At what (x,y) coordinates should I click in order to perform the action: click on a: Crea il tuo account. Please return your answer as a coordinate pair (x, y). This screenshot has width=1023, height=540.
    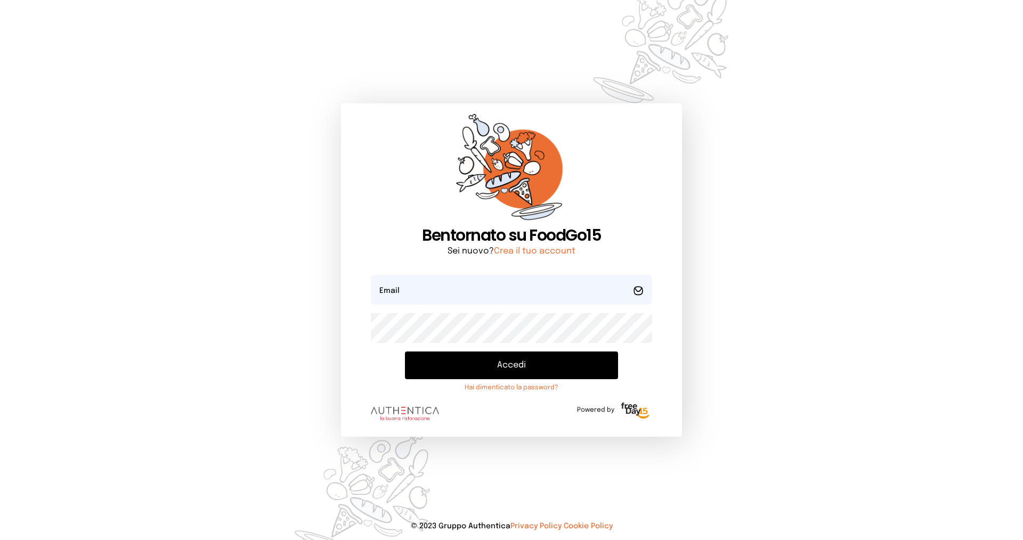
    Looking at the image, I should click on (534, 251).